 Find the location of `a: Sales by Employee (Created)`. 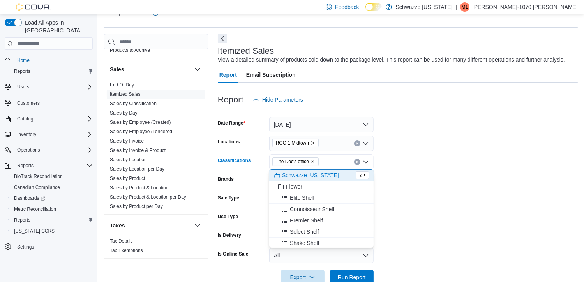

a: Sales by Employee (Created) is located at coordinates (140, 122).